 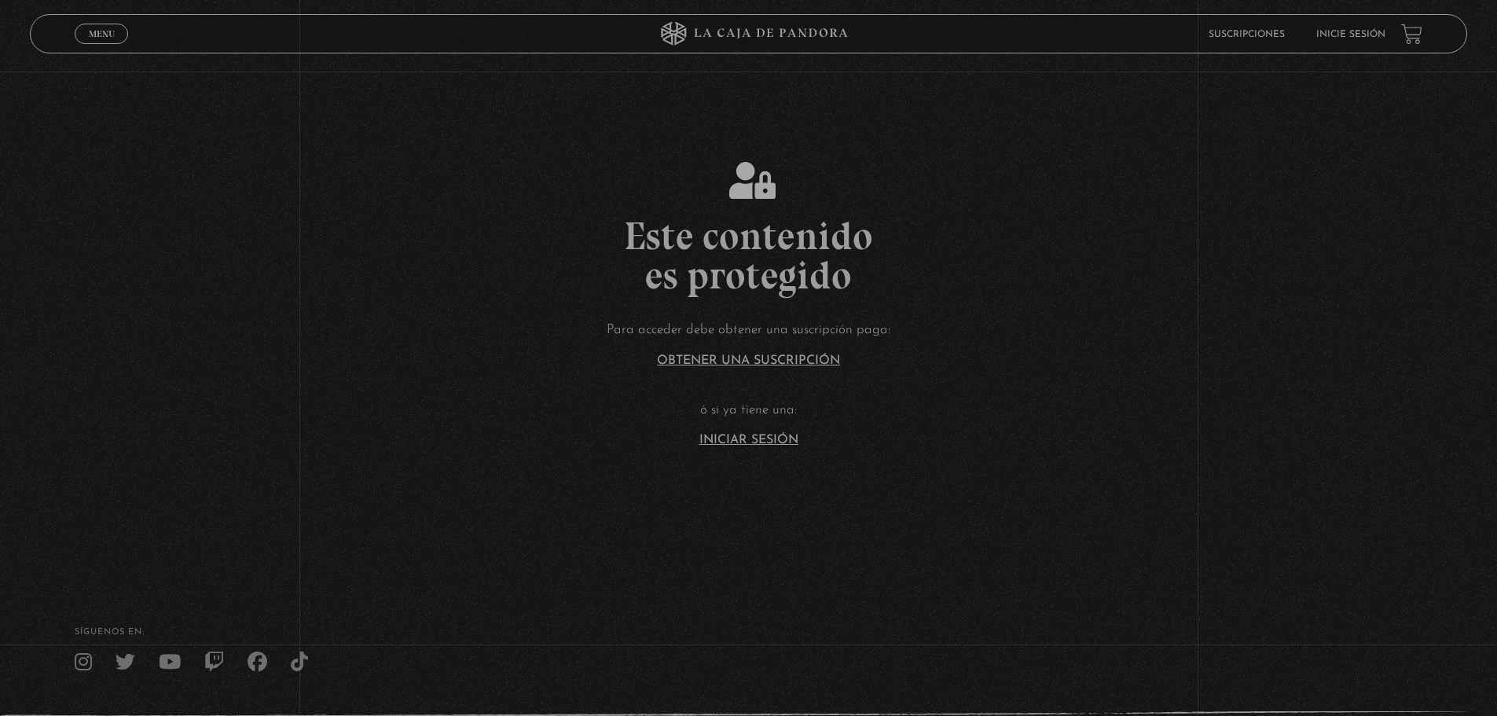 What do you see at coordinates (748, 632) in the screenshot?
I see `h4: SÍguenos en:` at bounding box center [748, 632].